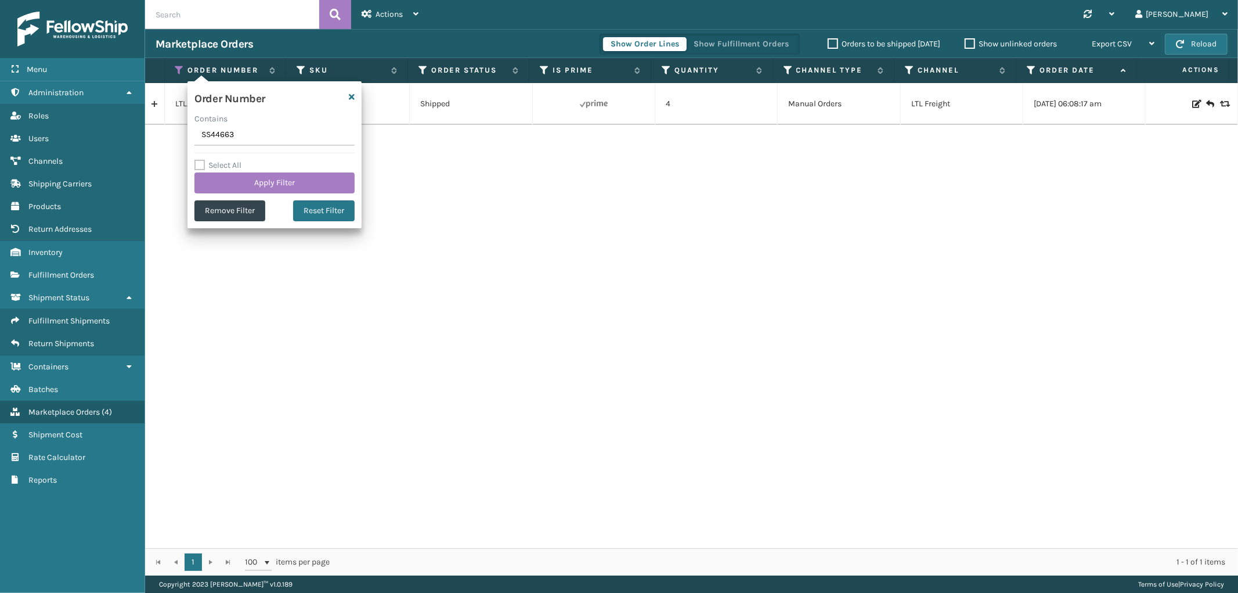 This screenshot has width=1238, height=593. Describe the element at coordinates (57, 457) in the screenshot. I see `span: Rate Calculator` at that location.